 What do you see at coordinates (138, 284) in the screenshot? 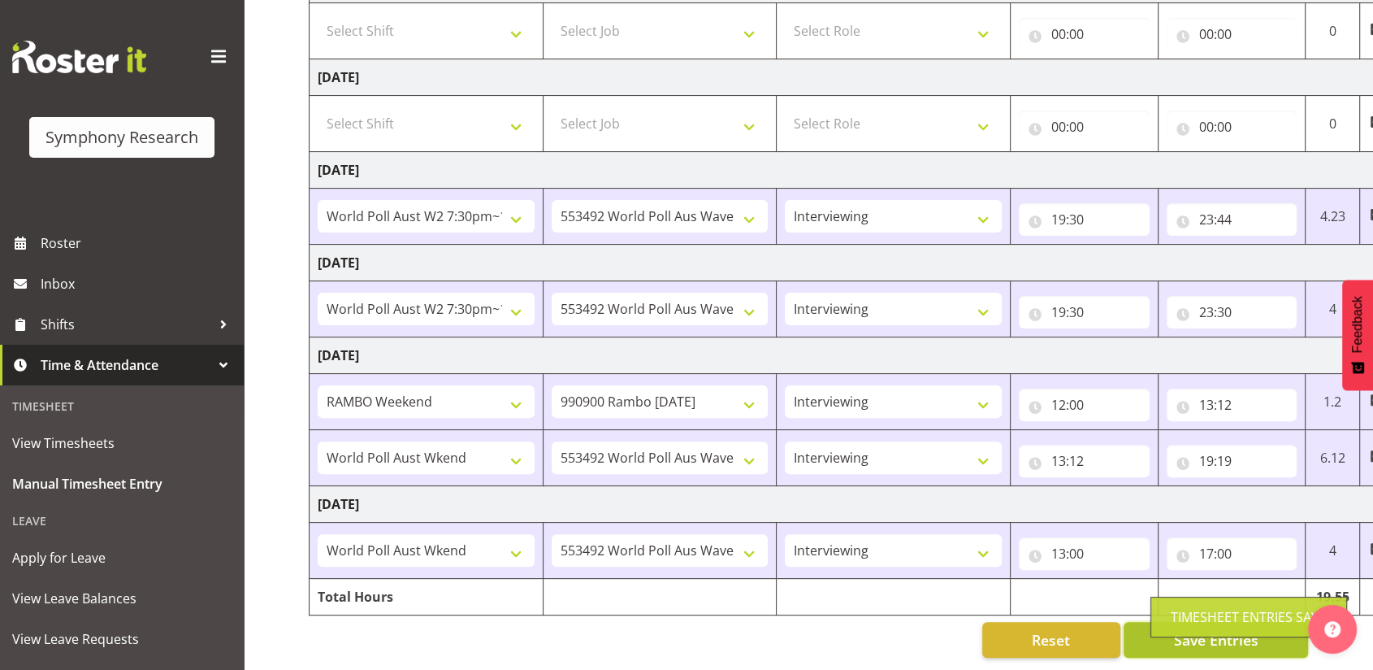
I see `span: Inbox` at bounding box center [138, 284].